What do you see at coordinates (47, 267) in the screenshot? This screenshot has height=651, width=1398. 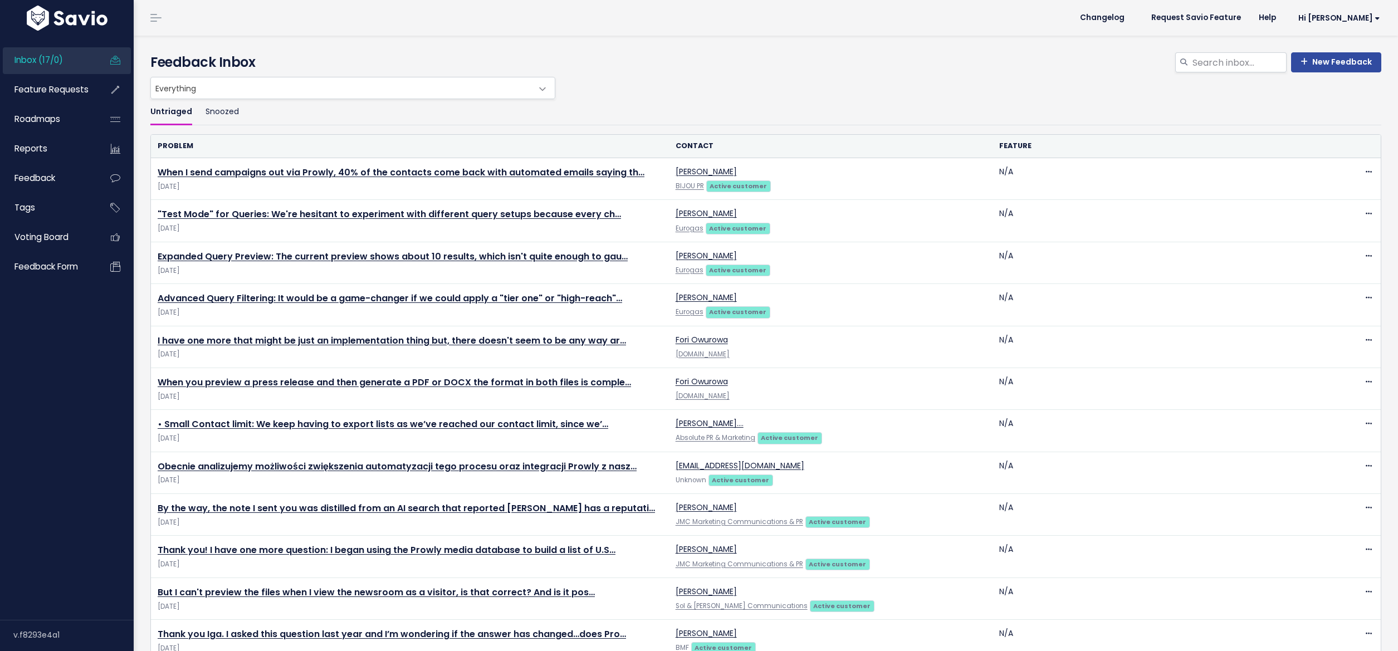 I see `a: Feedback form` at bounding box center [47, 267].